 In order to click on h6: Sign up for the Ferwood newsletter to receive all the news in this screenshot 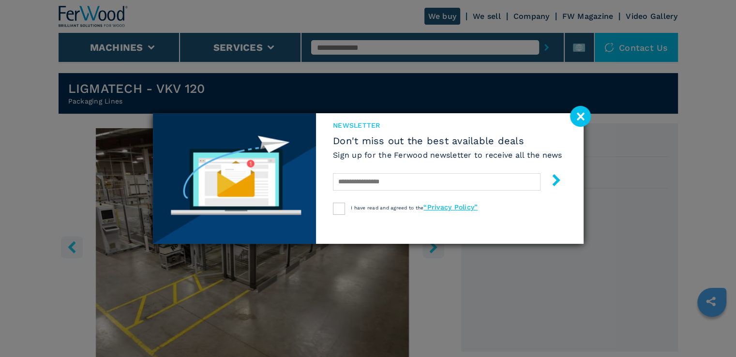, I will do `click(447, 155)`.